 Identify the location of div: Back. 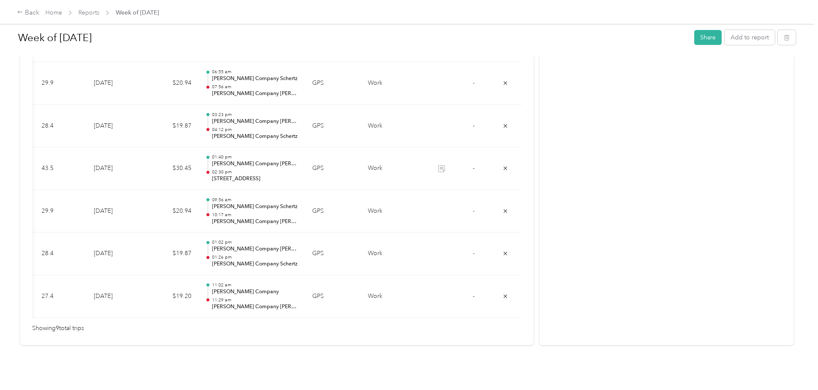
(28, 13).